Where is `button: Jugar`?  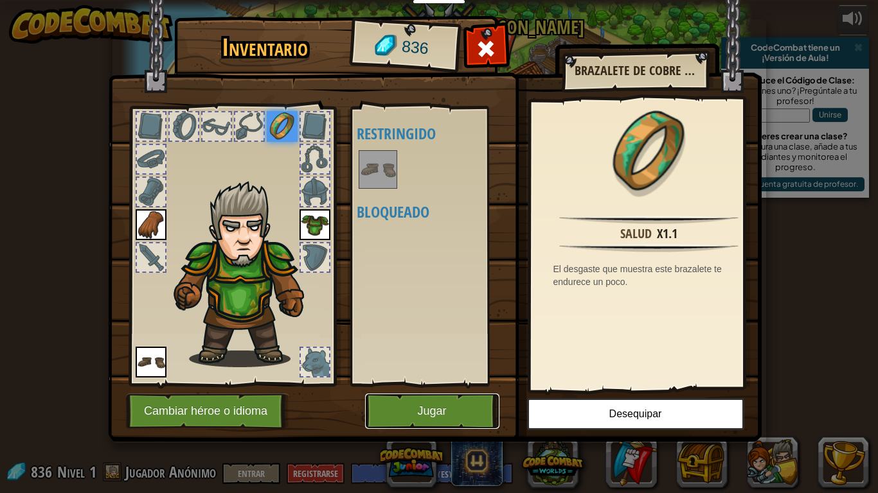
button: Jugar is located at coordinates (432, 411).